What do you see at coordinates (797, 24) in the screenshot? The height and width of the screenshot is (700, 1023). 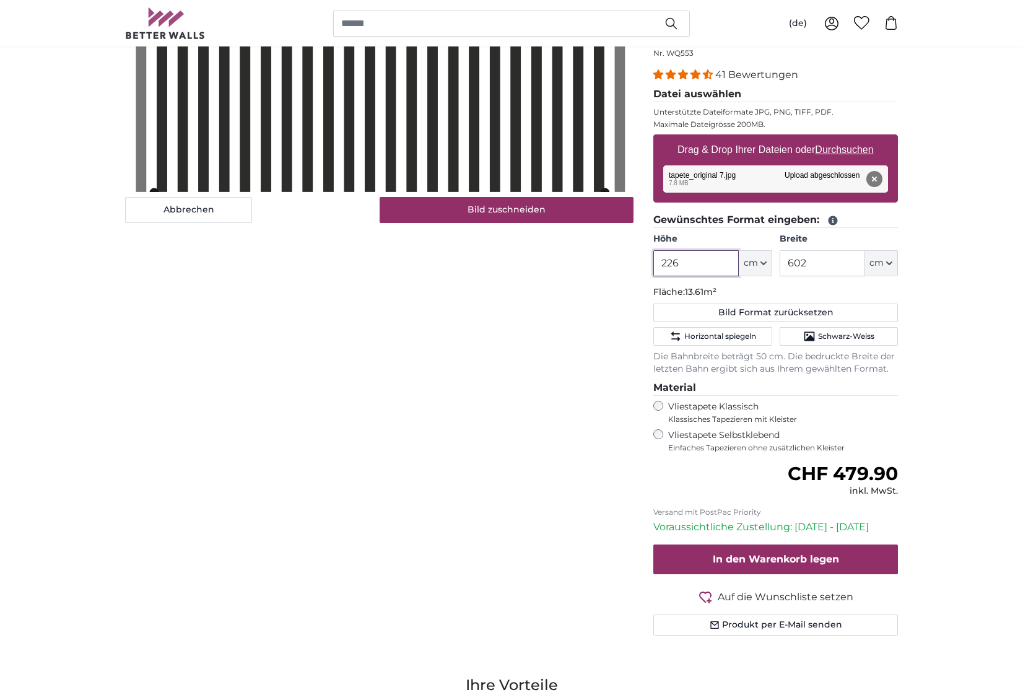 I see `button: (de)` at bounding box center [797, 24].